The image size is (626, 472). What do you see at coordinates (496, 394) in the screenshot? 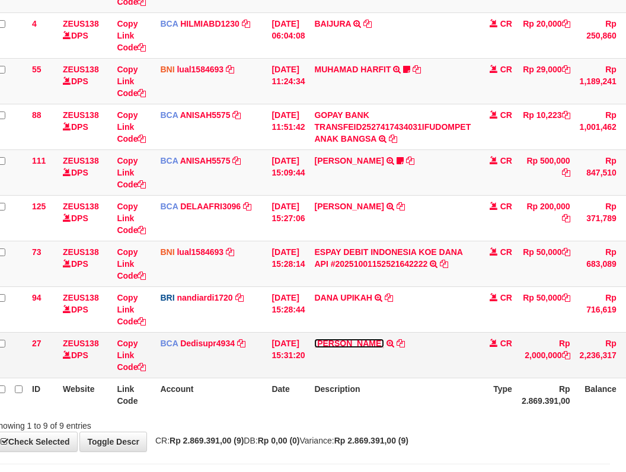
I see `th: Type` at bounding box center [496, 394].